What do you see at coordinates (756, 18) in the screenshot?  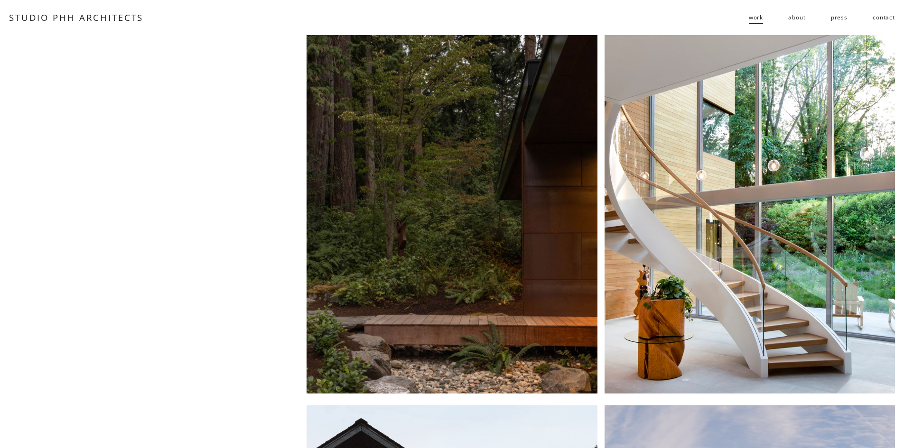 I see `a: folder dropdown` at bounding box center [756, 18].